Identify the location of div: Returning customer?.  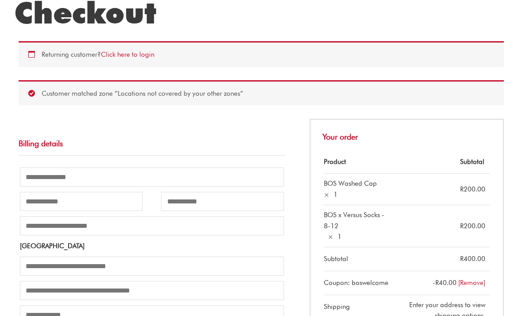
(261, 54).